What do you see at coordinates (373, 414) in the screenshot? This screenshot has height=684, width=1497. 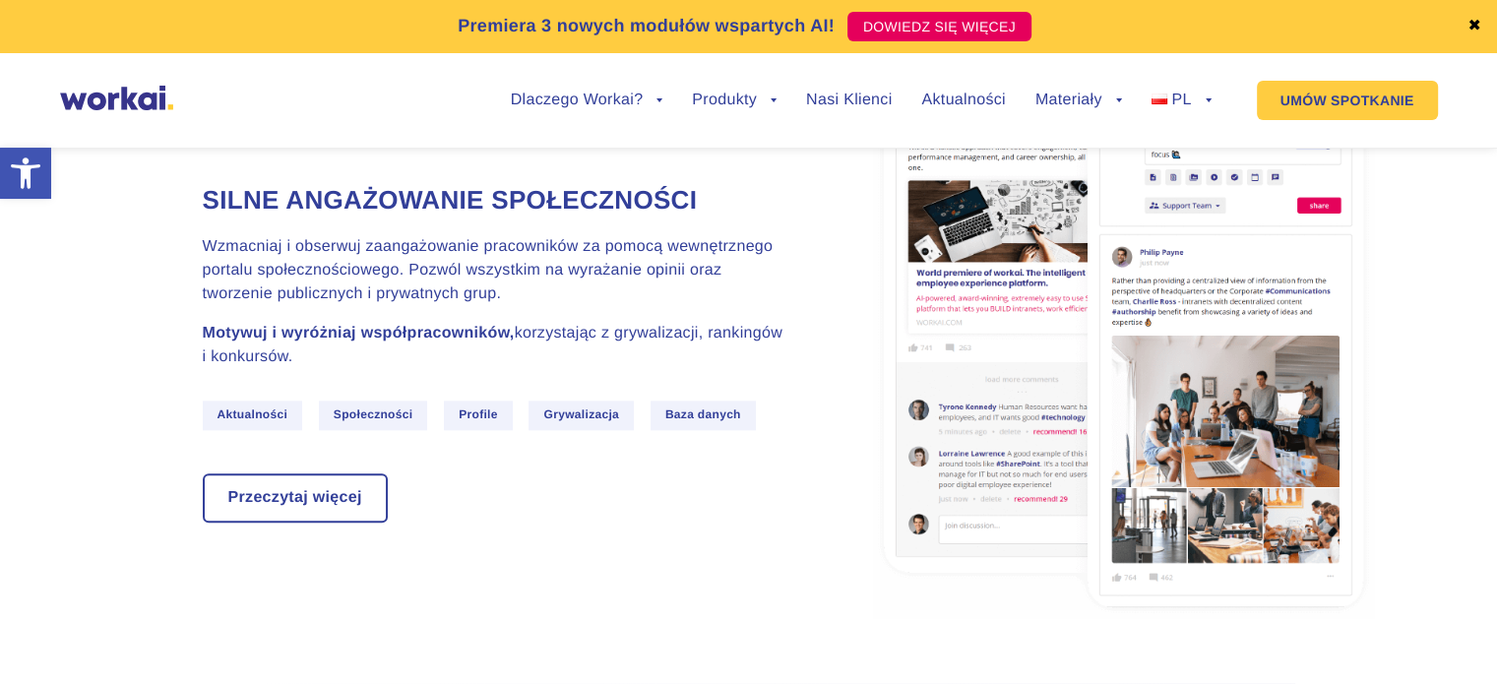 I see `span: Społeczności` at bounding box center [373, 414].